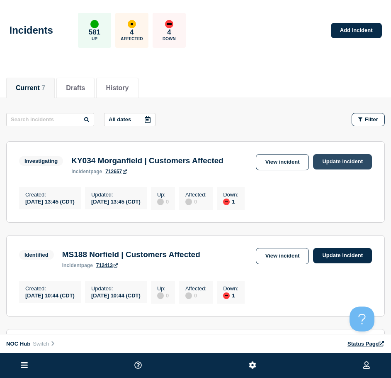  What do you see at coordinates (366, 343) in the screenshot?
I see `a: Status Page` at bounding box center [366, 343].